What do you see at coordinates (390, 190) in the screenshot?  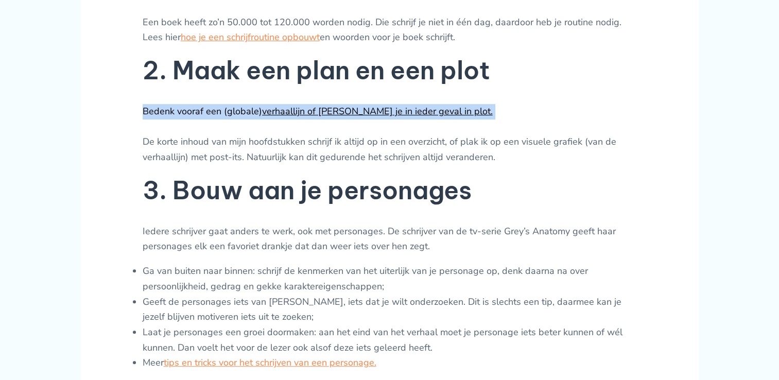 I see `h2: 3. Bouw aan je personages` at bounding box center [390, 190].